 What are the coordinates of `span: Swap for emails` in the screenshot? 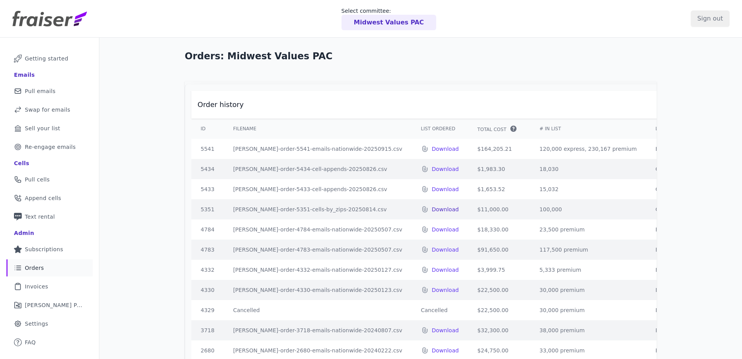 It's located at (47, 110).